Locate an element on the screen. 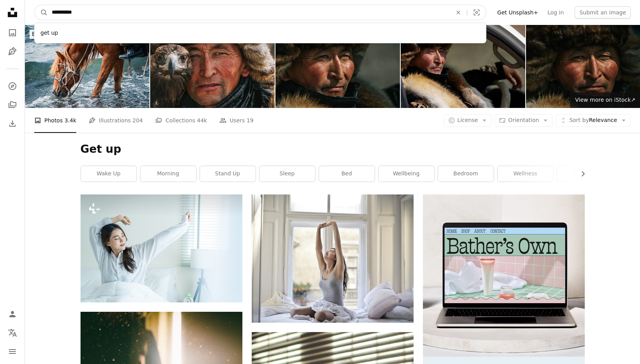 The image size is (640, 364). a: bedroom is located at coordinates (466, 174).